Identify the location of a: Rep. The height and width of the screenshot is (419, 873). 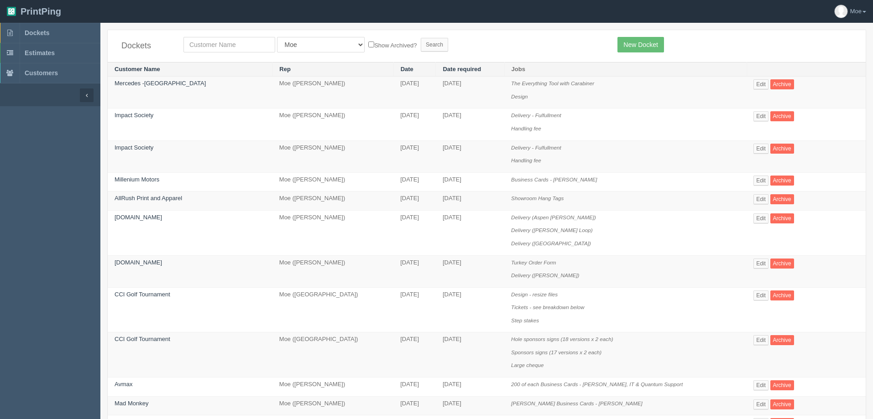
(285, 69).